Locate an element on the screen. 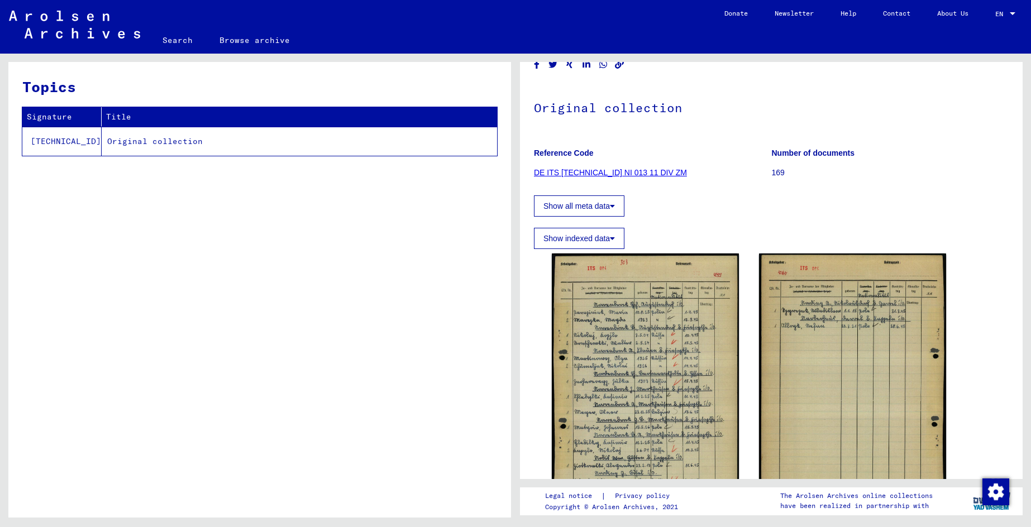  button: Share on Twitter is located at coordinates (553, 64).